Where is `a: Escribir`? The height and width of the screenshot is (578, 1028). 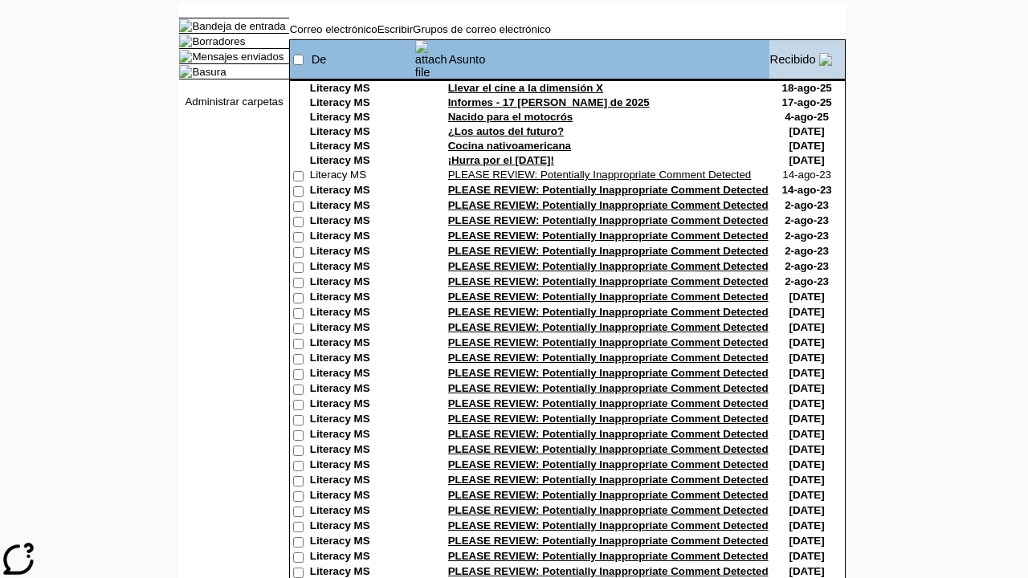
a: Escribir is located at coordinates (395, 29).